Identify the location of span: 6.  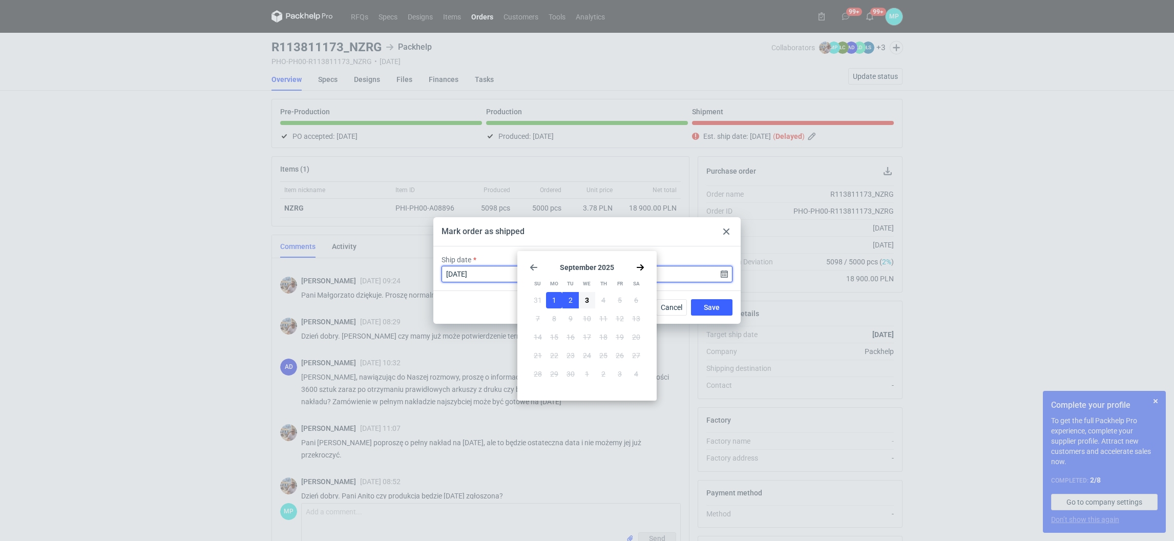
(636, 300).